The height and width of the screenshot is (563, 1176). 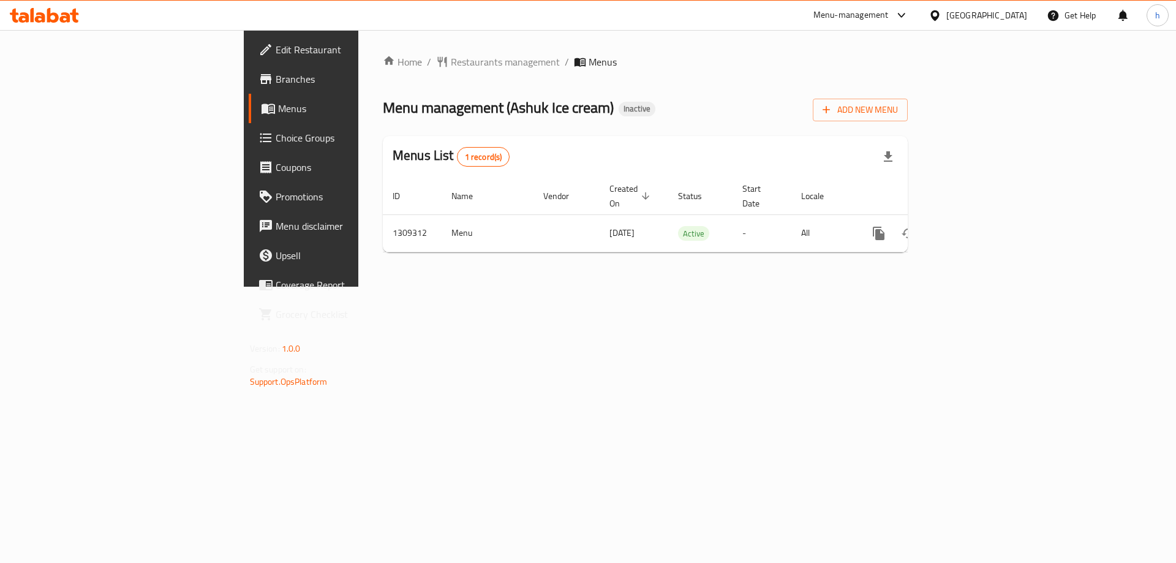 I want to click on a: Branches, so click(x=344, y=79).